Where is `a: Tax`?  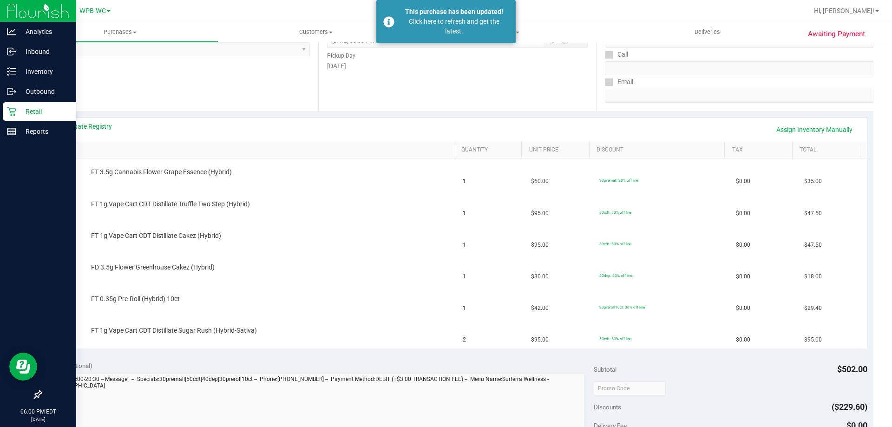 a: Tax is located at coordinates (761, 150).